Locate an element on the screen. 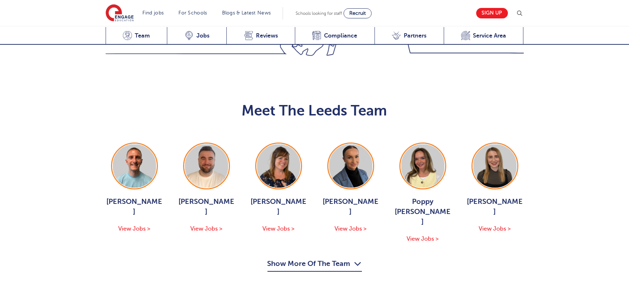 Image resolution: width=629 pixels, height=293 pixels. a: Team is located at coordinates (136, 36).